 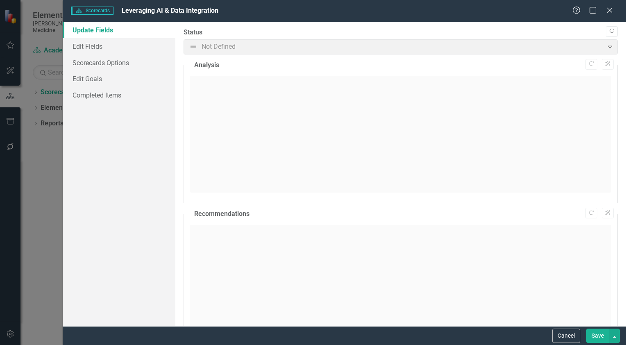 I want to click on span: Leveraging AI & Data Integration, so click(x=170, y=10).